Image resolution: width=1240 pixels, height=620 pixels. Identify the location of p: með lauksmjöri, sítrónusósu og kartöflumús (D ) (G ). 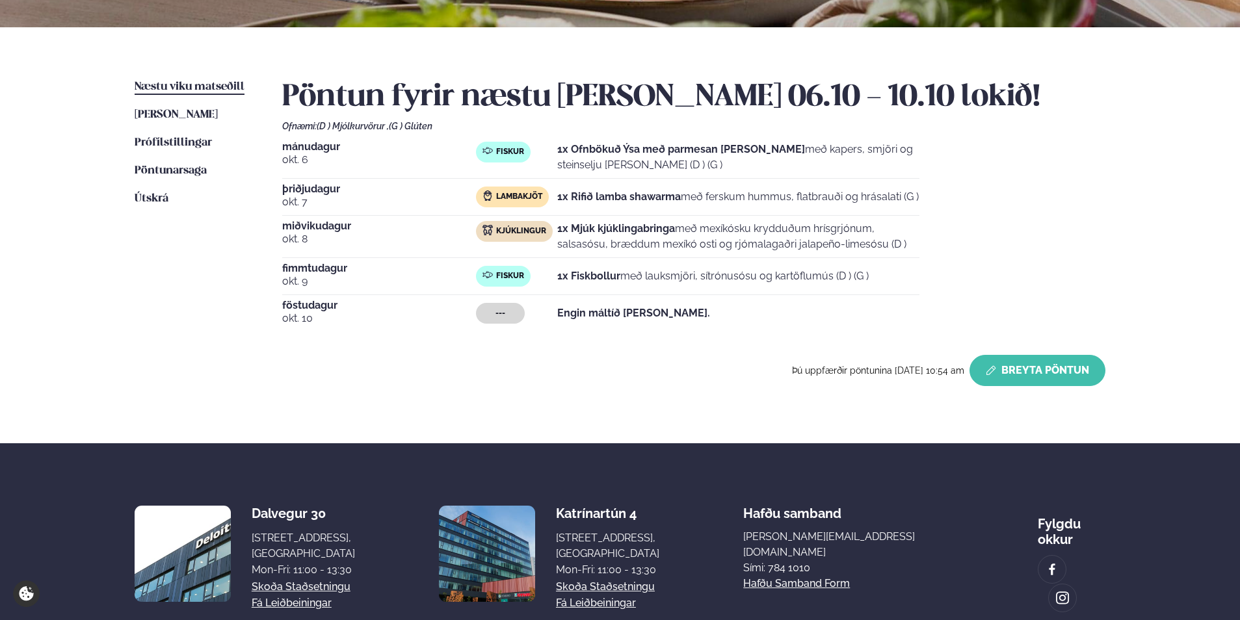
(713, 276).